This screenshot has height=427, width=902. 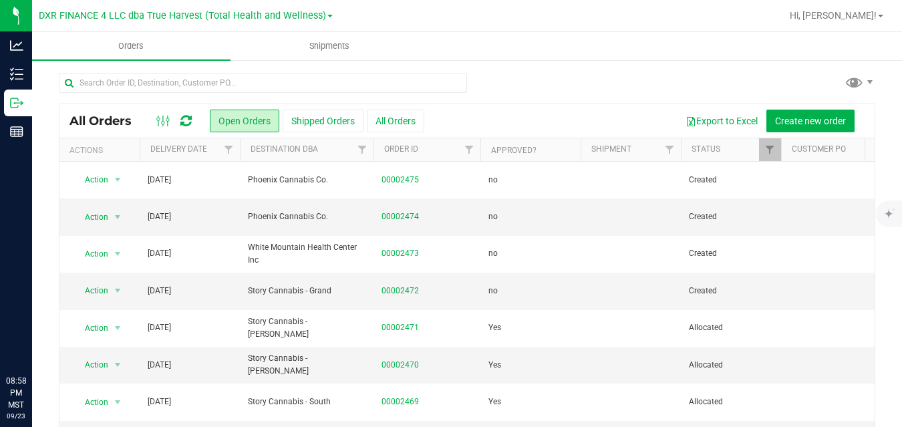 I want to click on a: Approved?, so click(x=514, y=150).